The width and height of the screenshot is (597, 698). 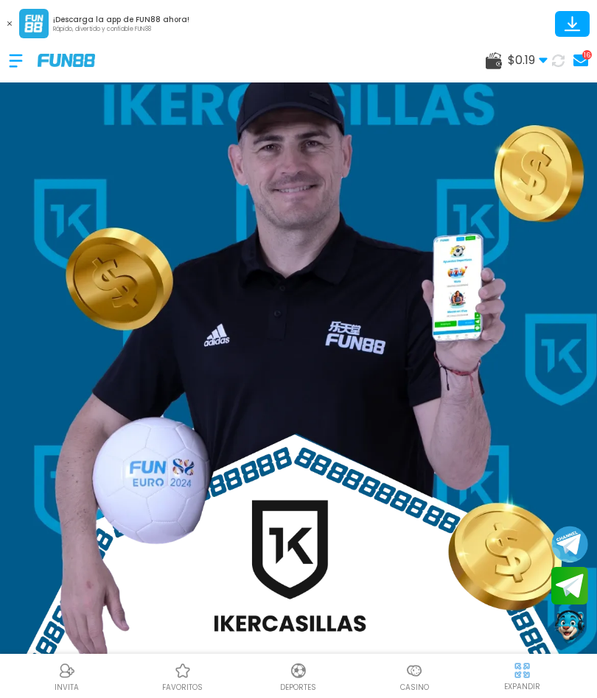 I want to click on p: EXPANDIR, so click(x=521, y=686).